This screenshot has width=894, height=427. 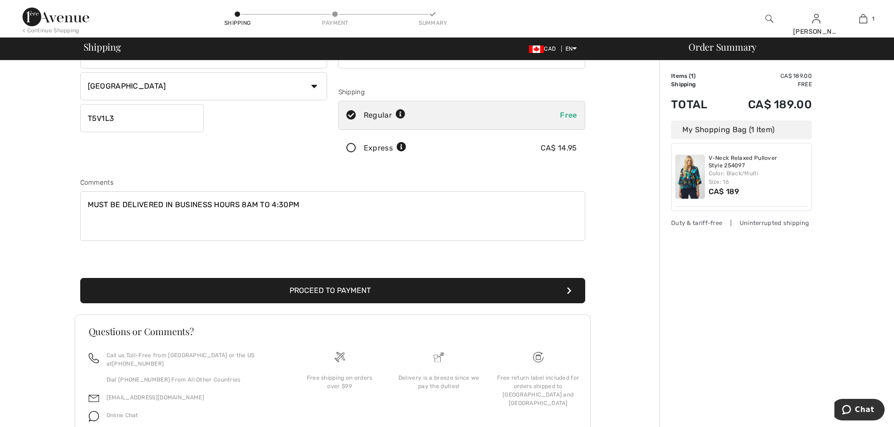 I want to click on td: Total, so click(x=696, y=105).